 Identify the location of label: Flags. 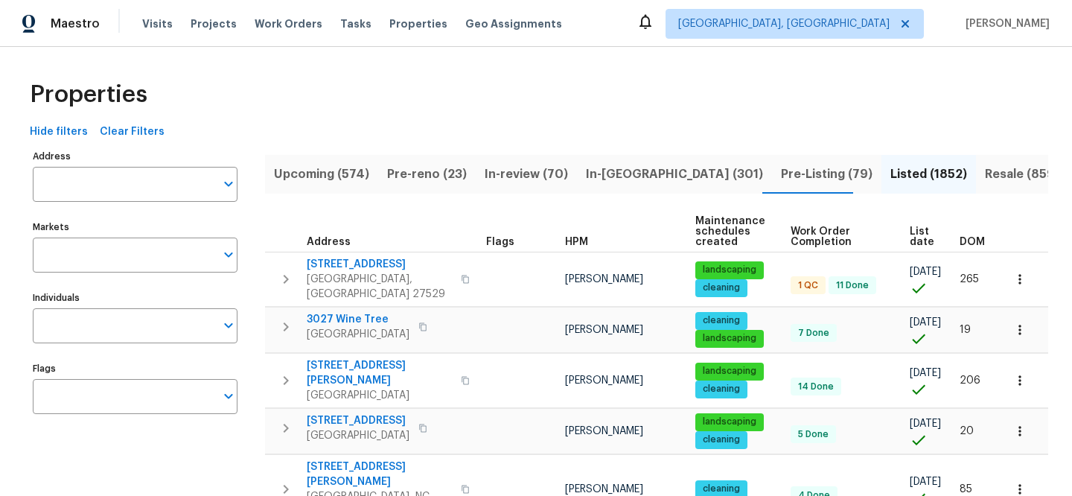
(135, 368).